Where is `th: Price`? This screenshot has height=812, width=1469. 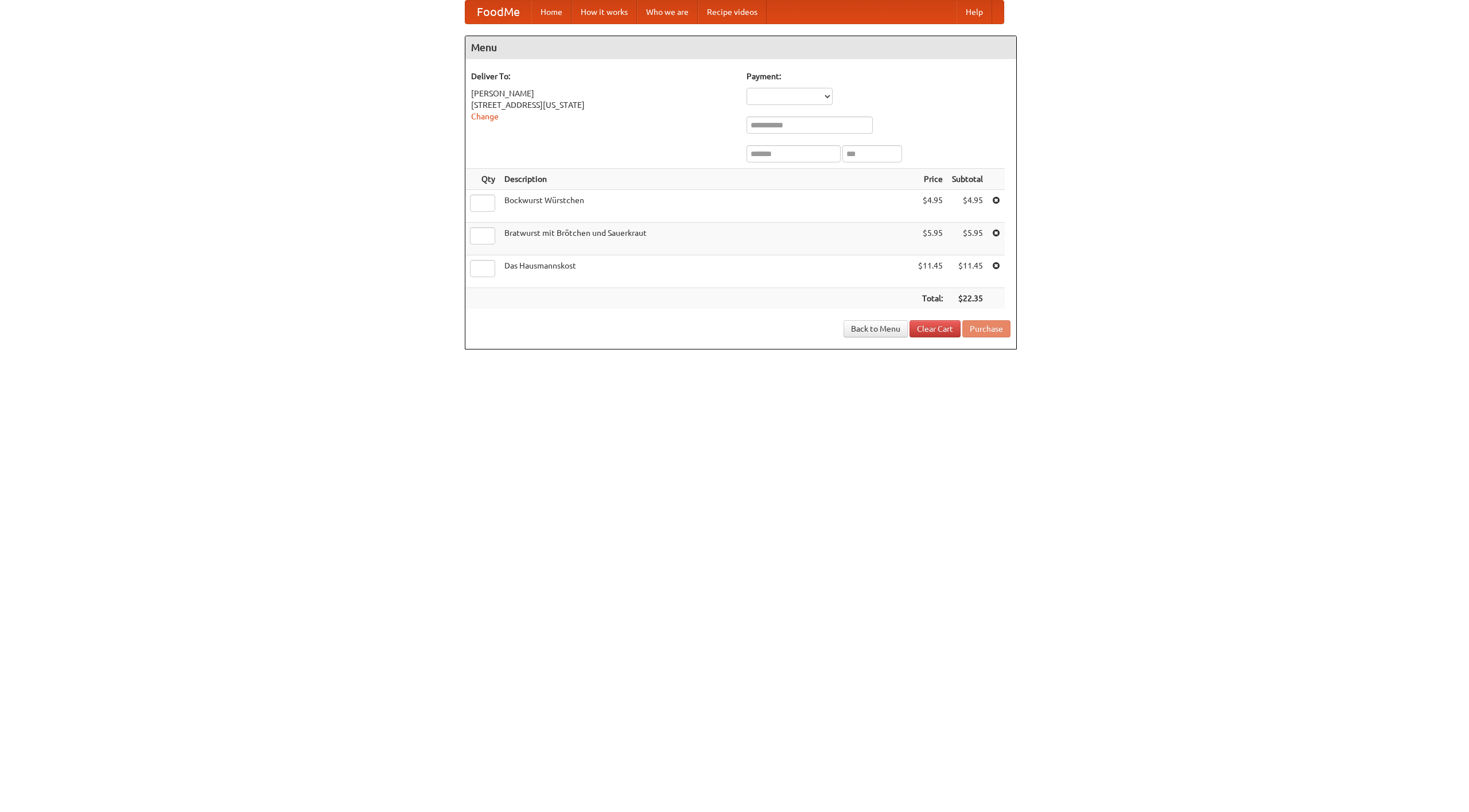 th: Price is located at coordinates (930, 179).